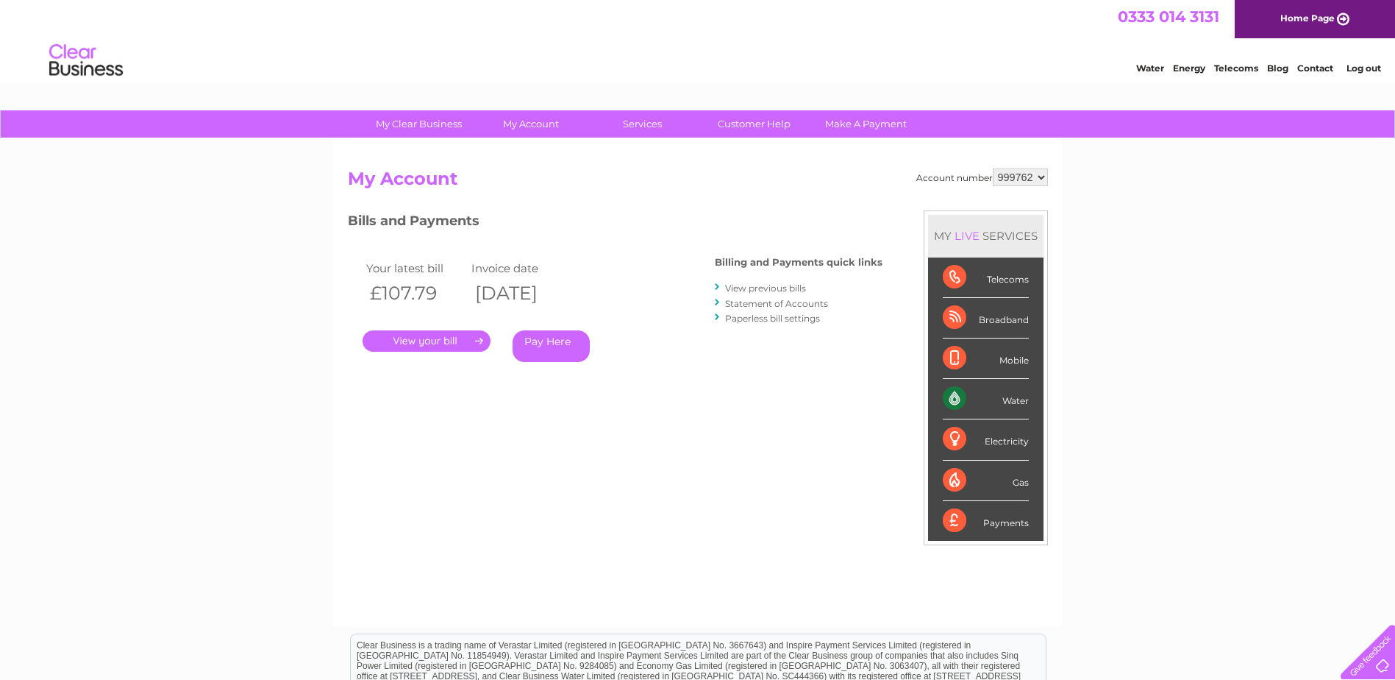  I want to click on a: Energy, so click(1189, 68).